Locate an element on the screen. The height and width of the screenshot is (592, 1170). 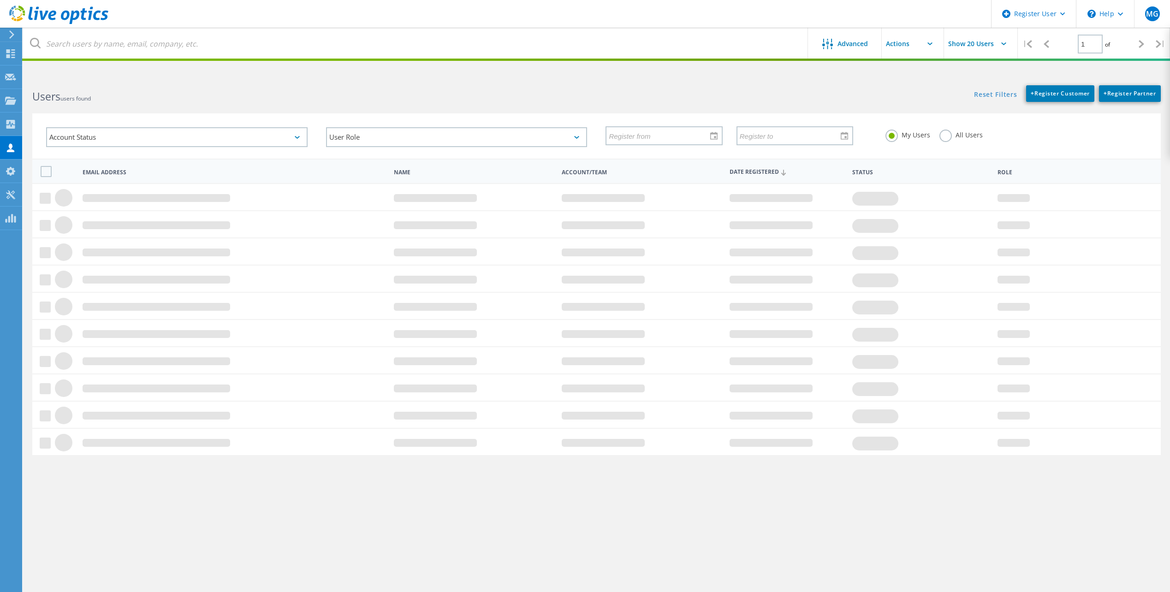
a: Reset Filters is located at coordinates (996, 95).